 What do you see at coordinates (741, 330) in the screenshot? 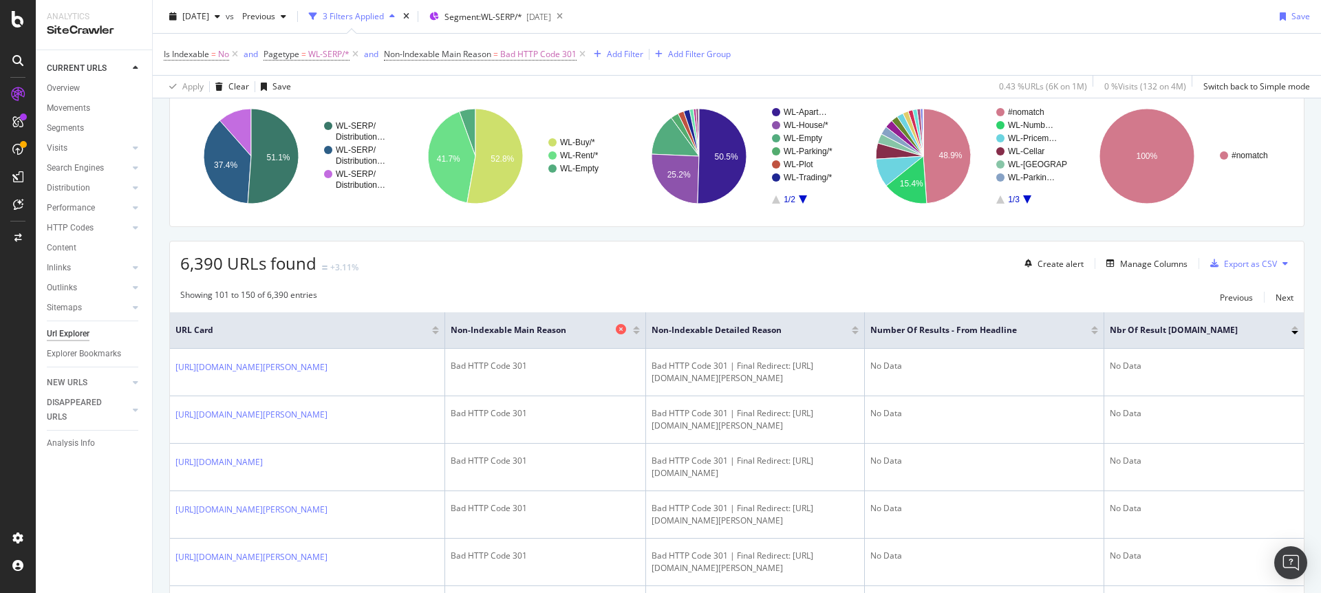
I see `span: Non-Indexable Detailed Reason` at bounding box center [741, 330].